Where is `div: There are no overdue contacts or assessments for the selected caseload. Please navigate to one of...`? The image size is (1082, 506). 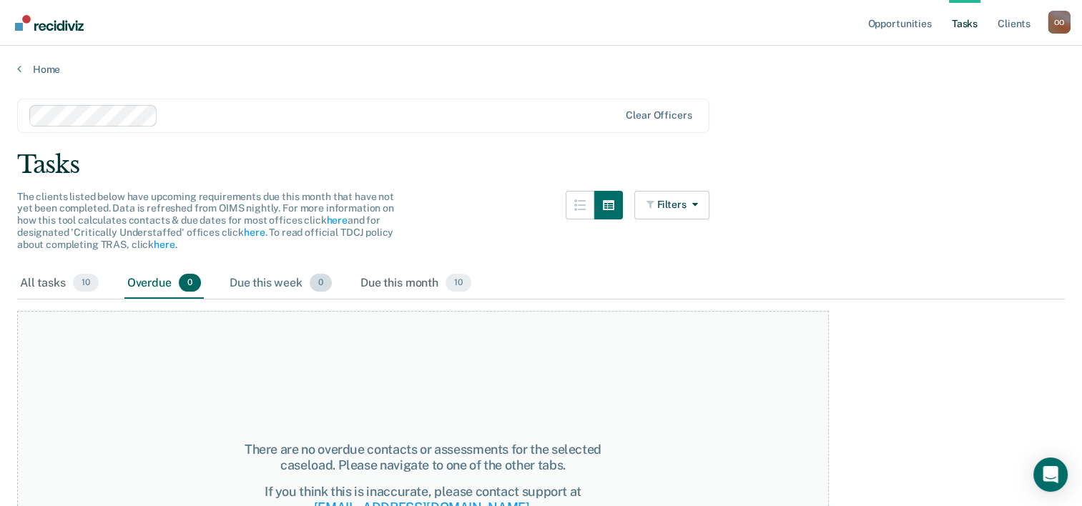
div: There are no overdue contacts or assessments for the selected caseload. Please navigate to one of... is located at coordinates (423, 457).